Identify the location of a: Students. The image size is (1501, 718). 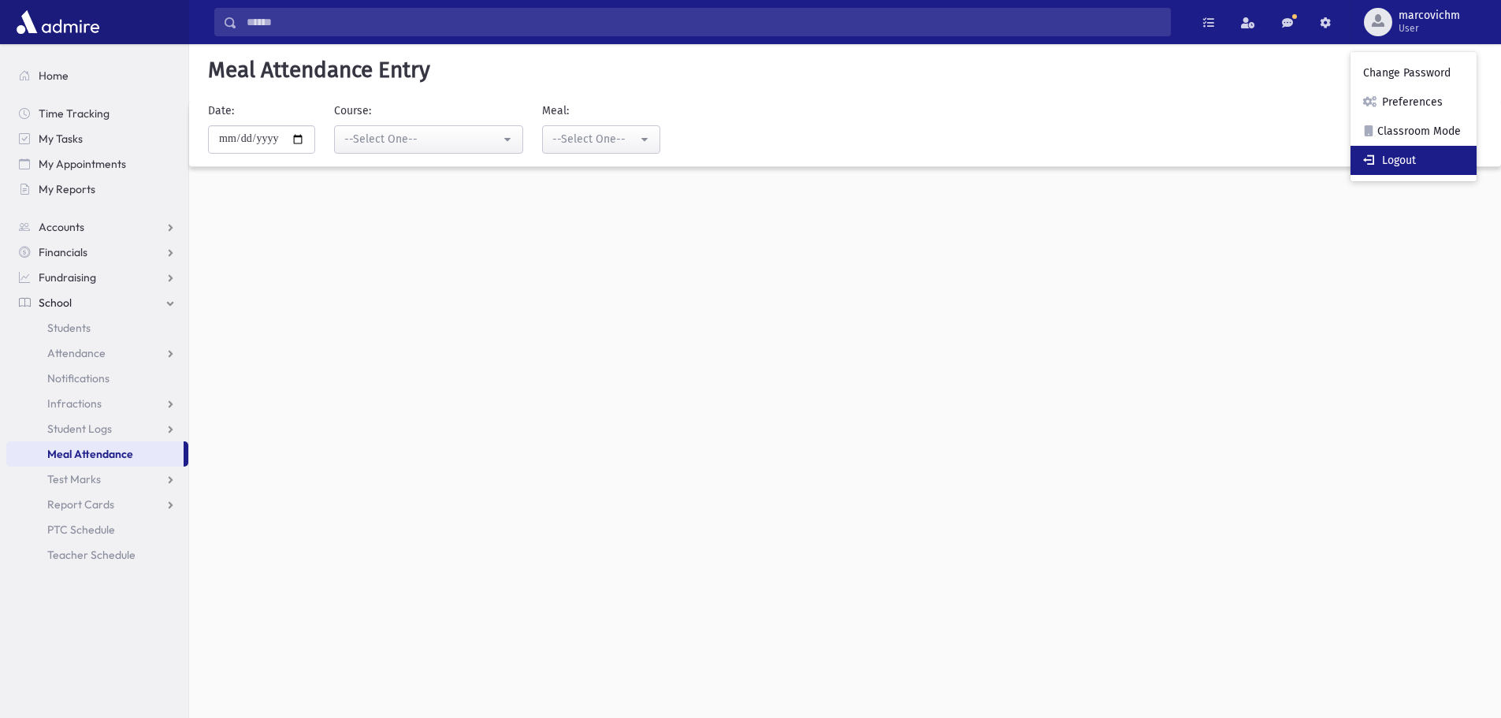
(97, 328).